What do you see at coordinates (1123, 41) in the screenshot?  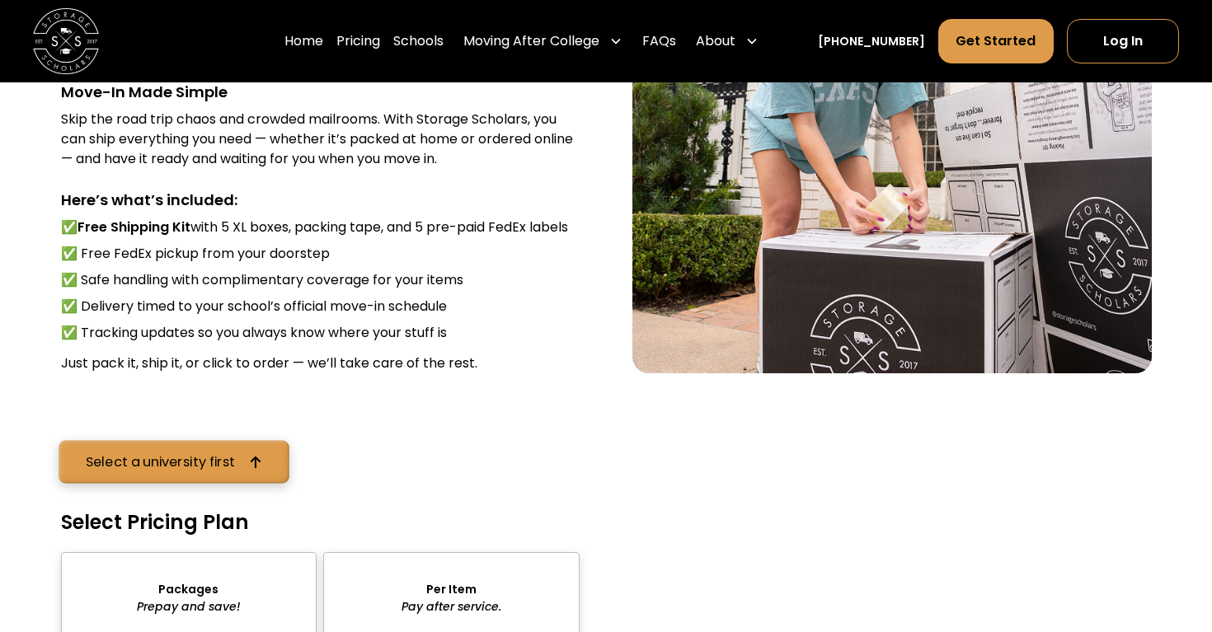 I see `a: Log In` at bounding box center [1123, 41].